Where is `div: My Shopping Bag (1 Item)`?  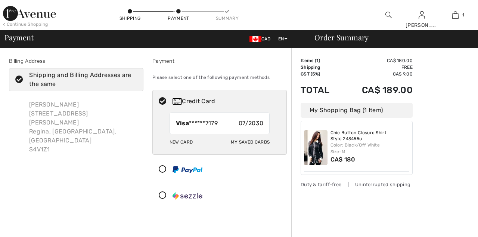
div: My Shopping Bag (1 Item) is located at coordinates (357, 110).